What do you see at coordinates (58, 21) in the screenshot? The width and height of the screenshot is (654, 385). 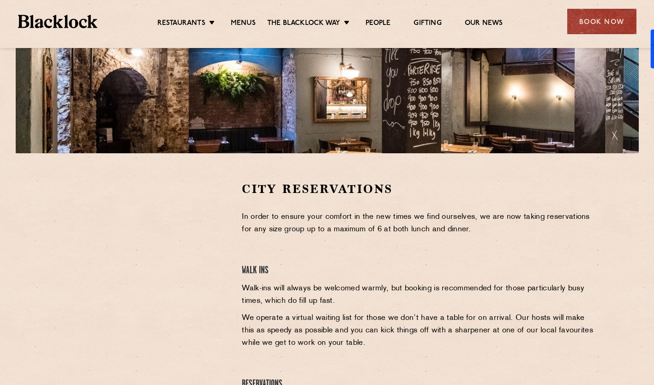 I see `img: BL_Textured_Logo-footer-cropped.svg` at bounding box center [58, 21].